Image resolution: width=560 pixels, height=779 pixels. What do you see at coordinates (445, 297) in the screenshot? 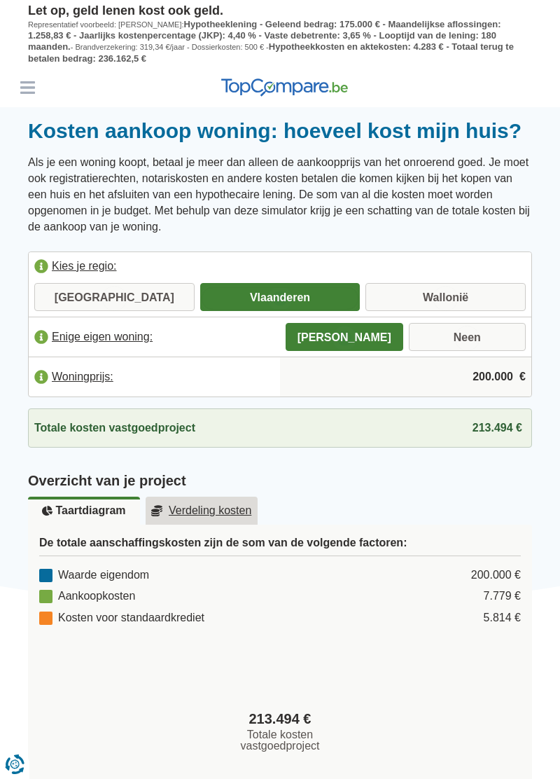
I see `label: Wallonië` at bounding box center [445, 297].